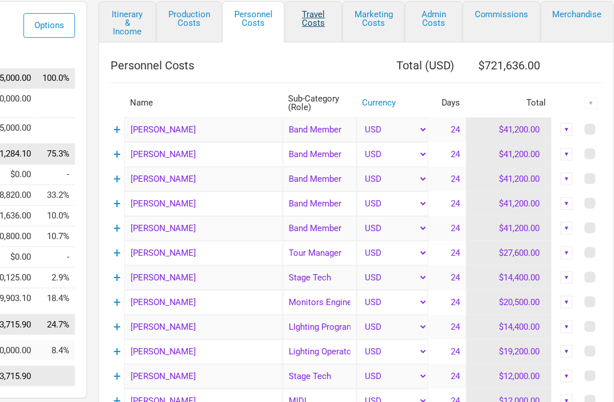  Describe the element at coordinates (127, 22) in the screenshot. I see `a: Itinerary & Income` at that location.